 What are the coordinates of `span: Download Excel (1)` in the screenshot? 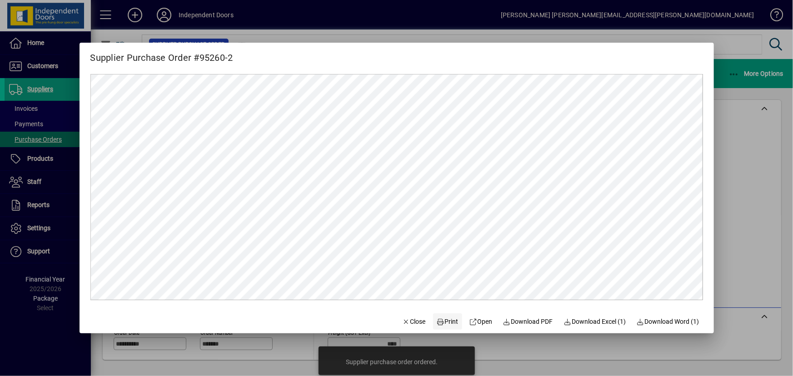 It's located at (595, 322).